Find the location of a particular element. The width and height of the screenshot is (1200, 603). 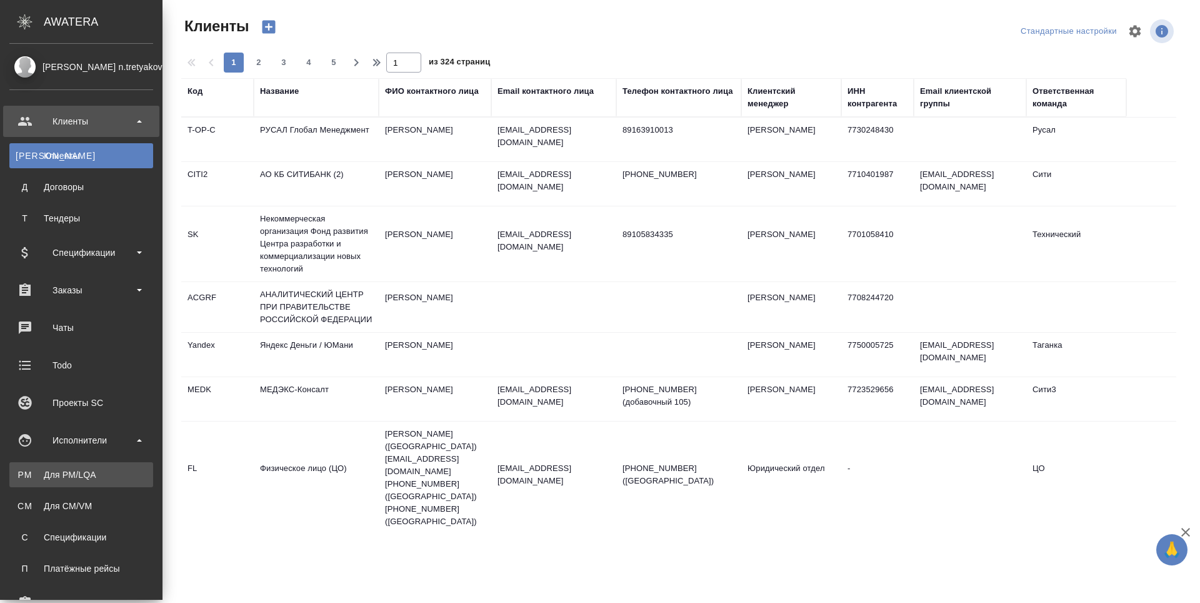

td: T-OP-C is located at coordinates (218, 139).